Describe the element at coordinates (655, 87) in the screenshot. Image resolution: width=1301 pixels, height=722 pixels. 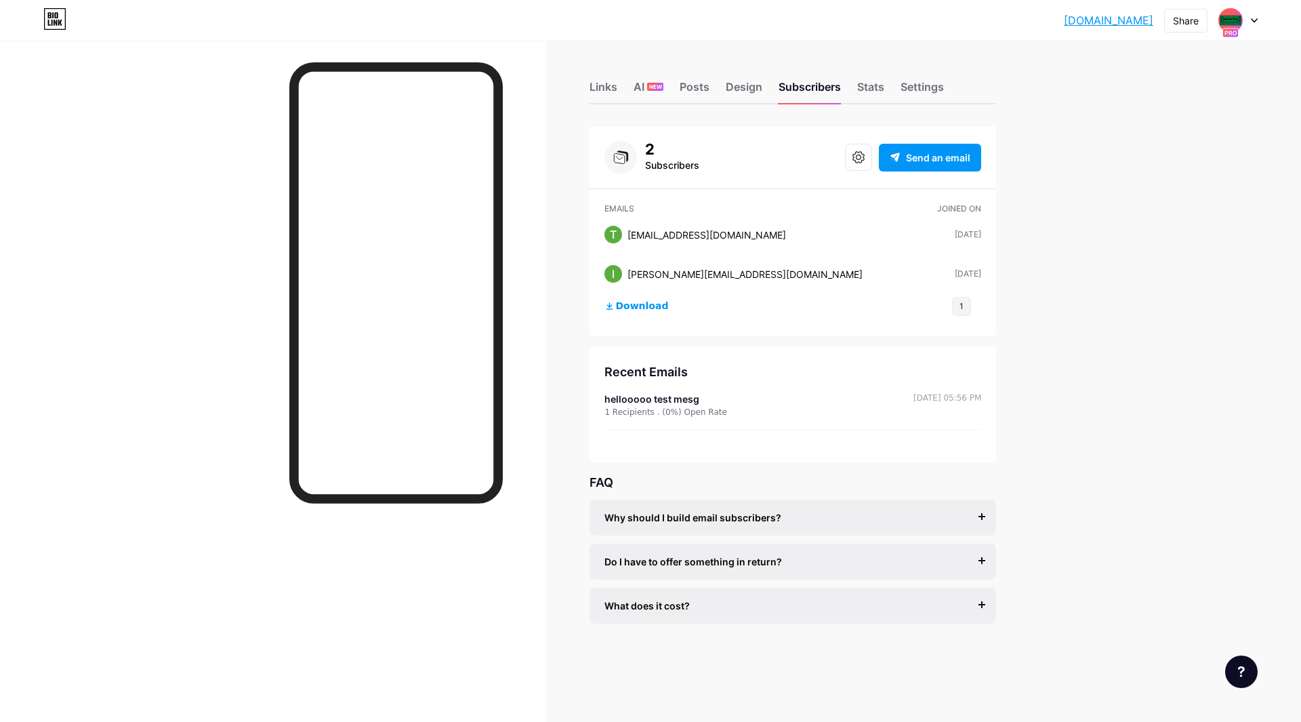
I see `span: NEW` at that location.